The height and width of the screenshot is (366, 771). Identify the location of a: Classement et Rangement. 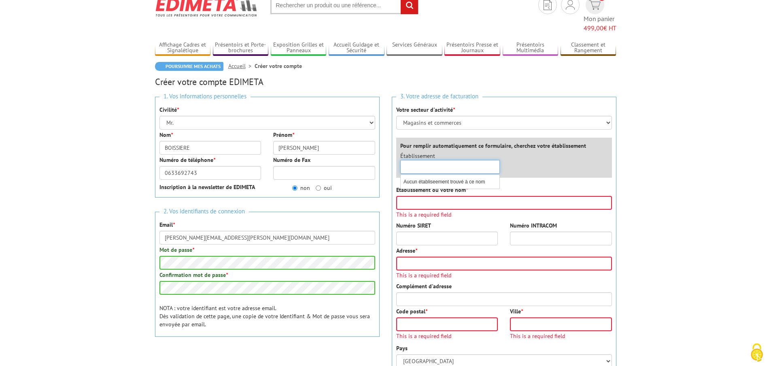
(588, 48).